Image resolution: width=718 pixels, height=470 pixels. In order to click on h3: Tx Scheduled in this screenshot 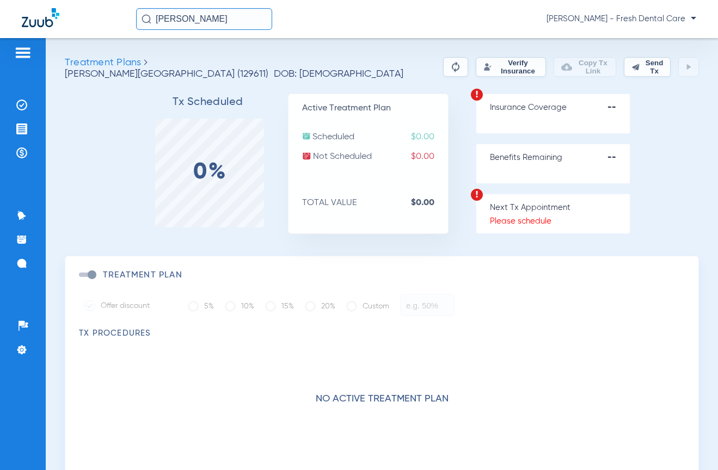, I will do `click(207, 102)`.